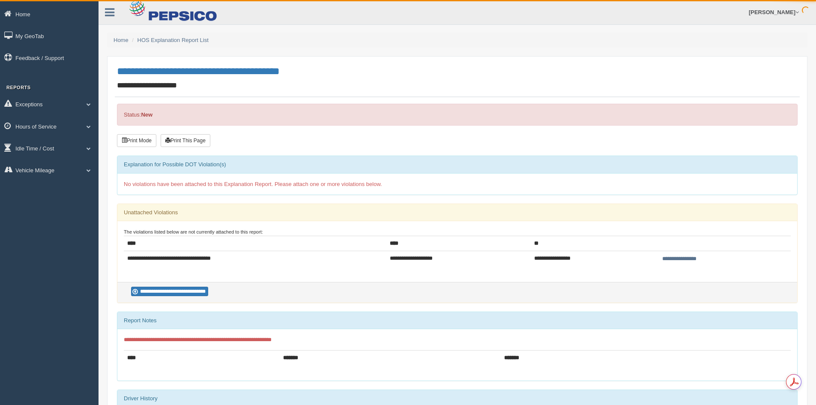 The width and height of the screenshot is (816, 405). I want to click on button: Print Mode, so click(137, 141).